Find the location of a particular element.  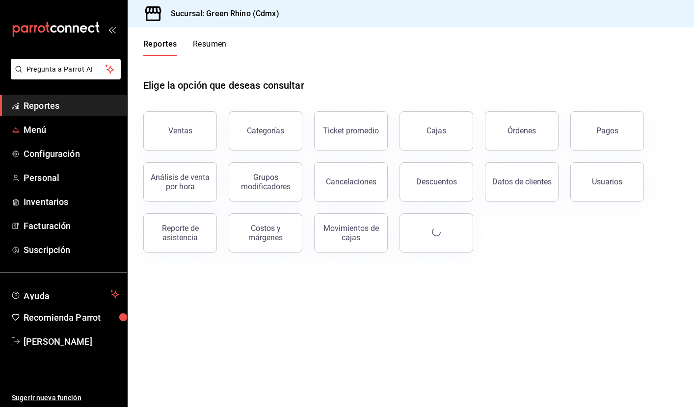

button: Grupos modificadores is located at coordinates (265, 182).